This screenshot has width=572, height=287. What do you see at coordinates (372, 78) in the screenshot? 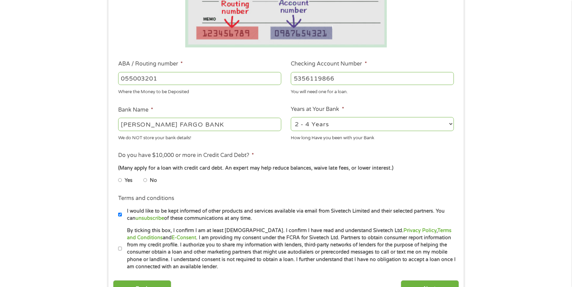
I see `input: 345634636` at bounding box center [372, 78].